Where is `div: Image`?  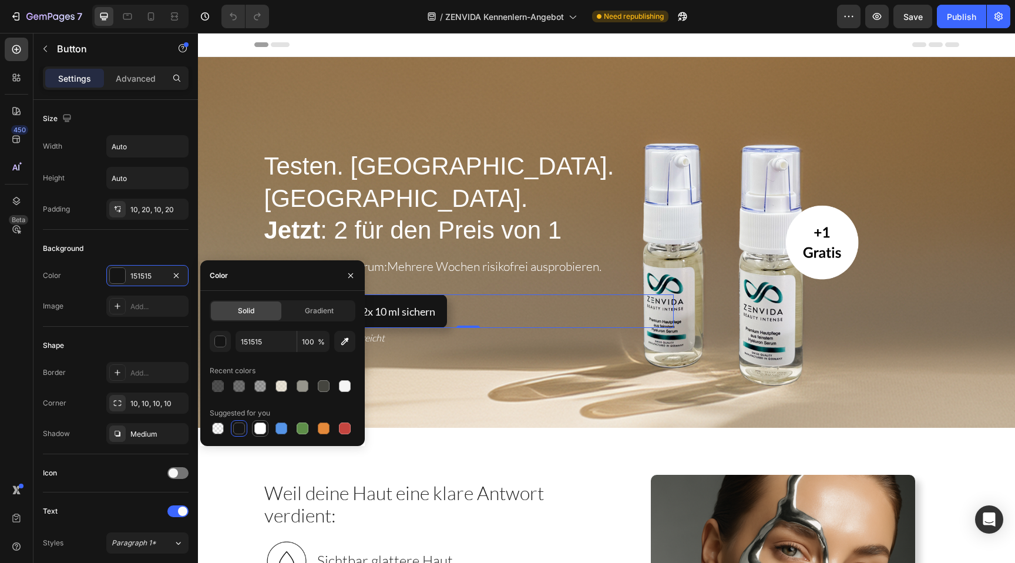
div: Image is located at coordinates (53, 306).